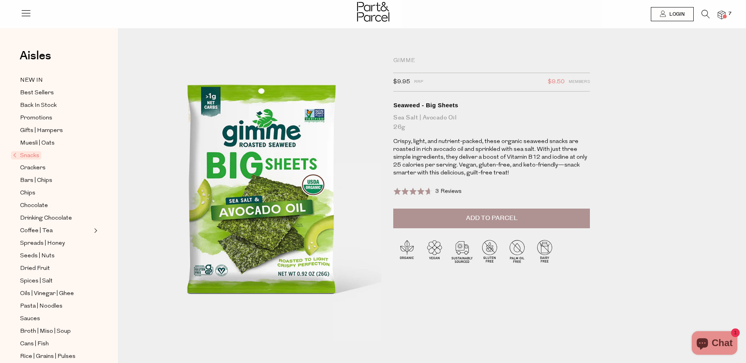 This screenshot has width=746, height=363. Describe the element at coordinates (56, 319) in the screenshot. I see `a: Sauces` at that location.